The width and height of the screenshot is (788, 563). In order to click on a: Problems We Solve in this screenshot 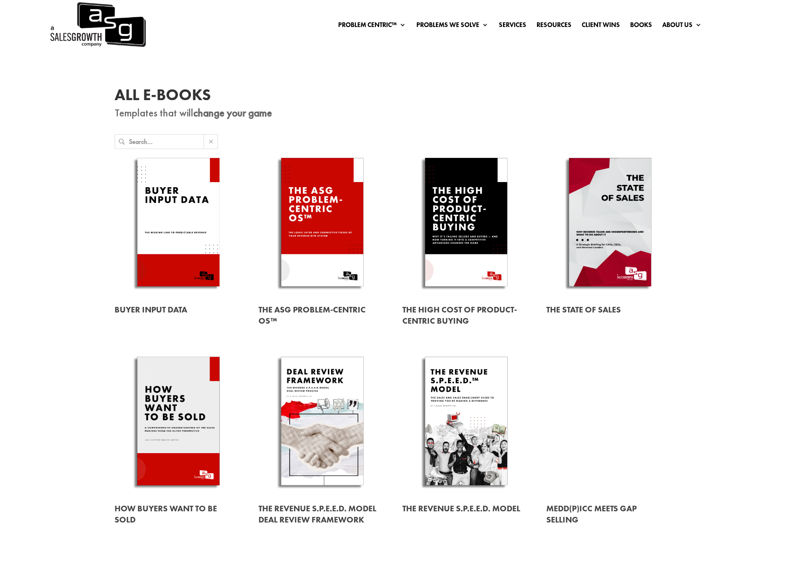, I will do `click(452, 27)`.